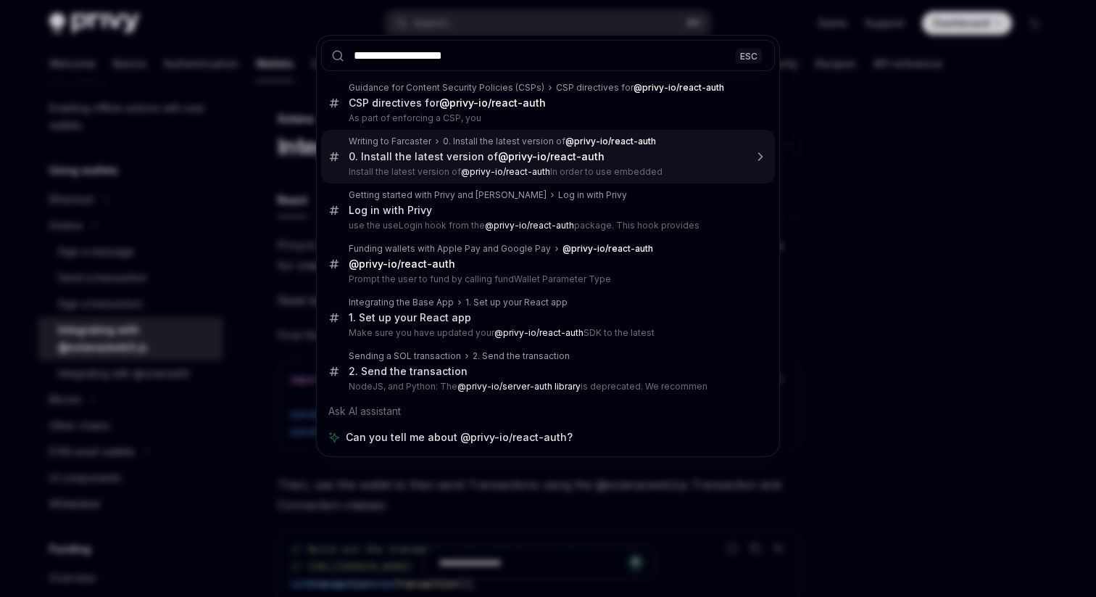 The height and width of the screenshot is (597, 1096). Describe the element at coordinates (390, 141) in the screenshot. I see `div: Writing to Farcaster` at that location.